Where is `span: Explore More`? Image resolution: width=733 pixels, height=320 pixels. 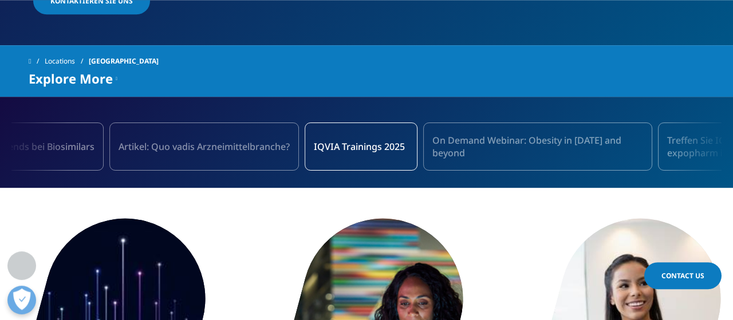 span: Explore More is located at coordinates (70, 78).